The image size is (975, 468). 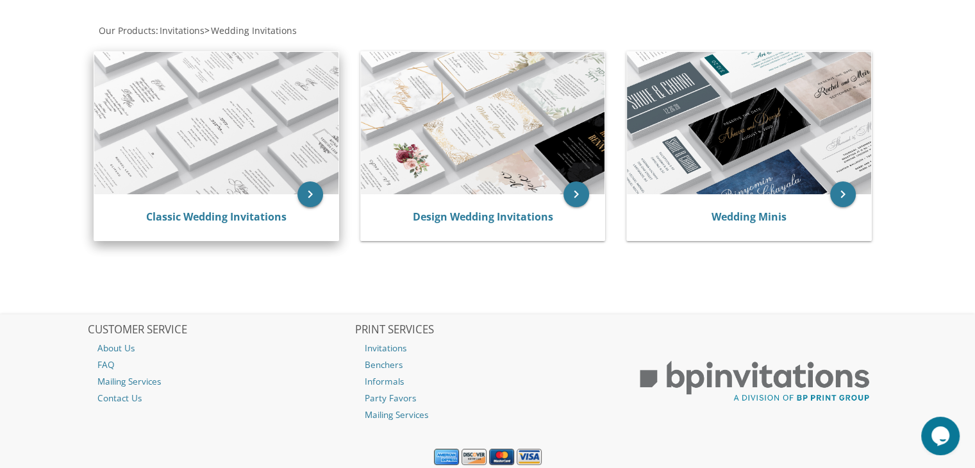 What do you see at coordinates (220, 330) in the screenshot?
I see `h2: CUSTOMER SERVICE` at bounding box center [220, 330].